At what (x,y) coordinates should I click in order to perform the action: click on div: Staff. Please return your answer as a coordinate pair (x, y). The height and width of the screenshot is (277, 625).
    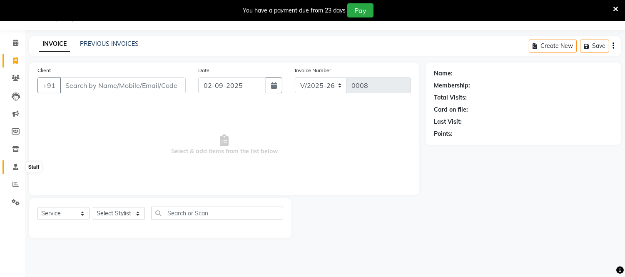
    Looking at the image, I should click on (34, 167).